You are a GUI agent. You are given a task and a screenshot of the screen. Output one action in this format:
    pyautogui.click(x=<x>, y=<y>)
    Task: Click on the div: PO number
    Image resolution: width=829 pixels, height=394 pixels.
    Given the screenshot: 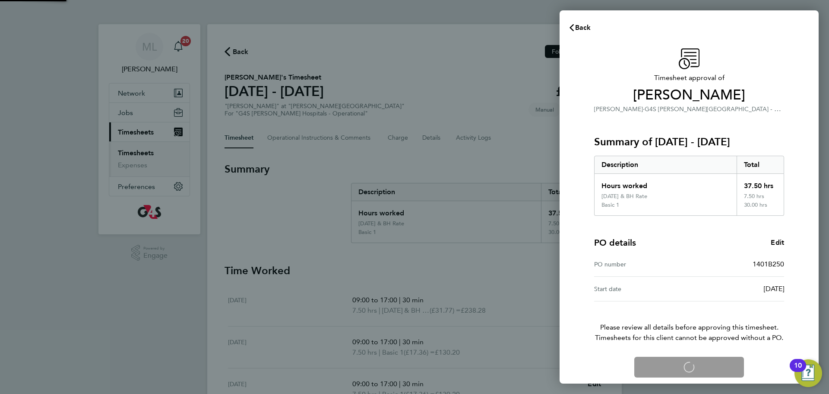 What is the action you would take?
    pyautogui.click(x=642, y=264)
    